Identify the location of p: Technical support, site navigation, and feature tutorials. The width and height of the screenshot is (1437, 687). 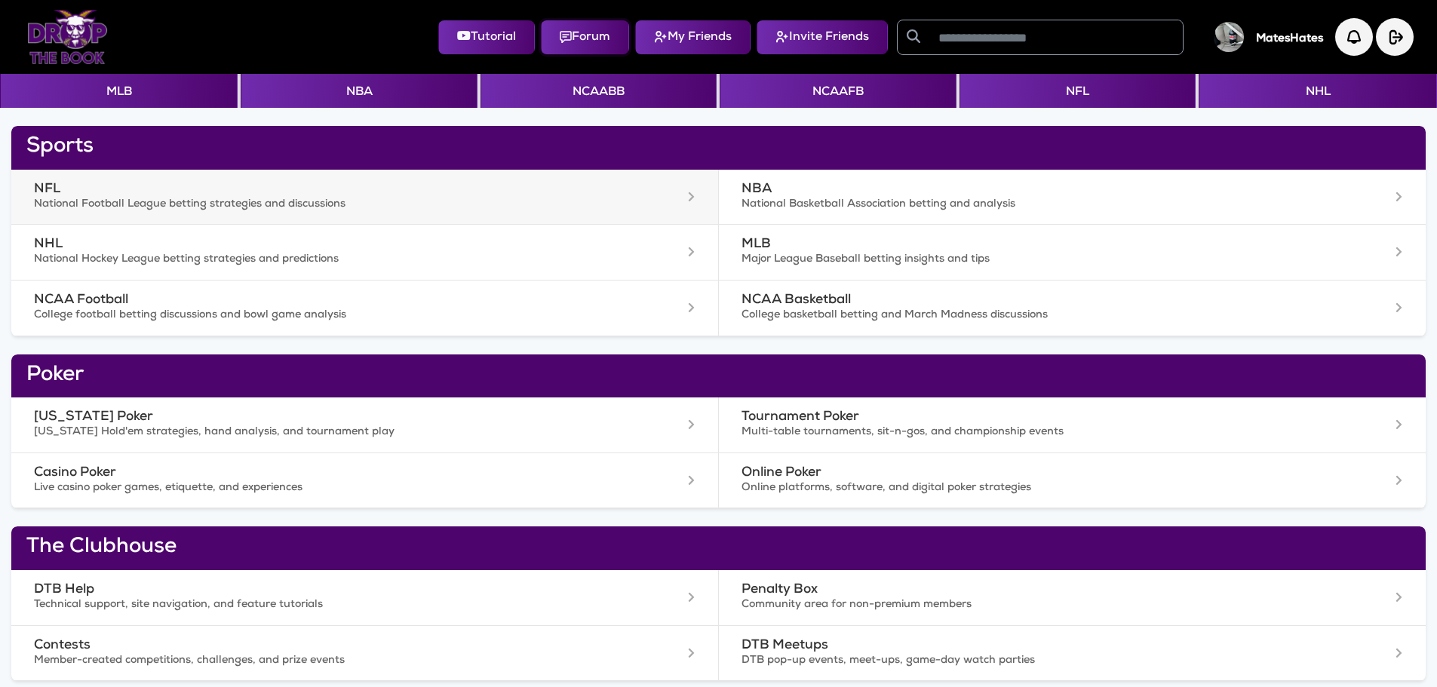
(315, 606).